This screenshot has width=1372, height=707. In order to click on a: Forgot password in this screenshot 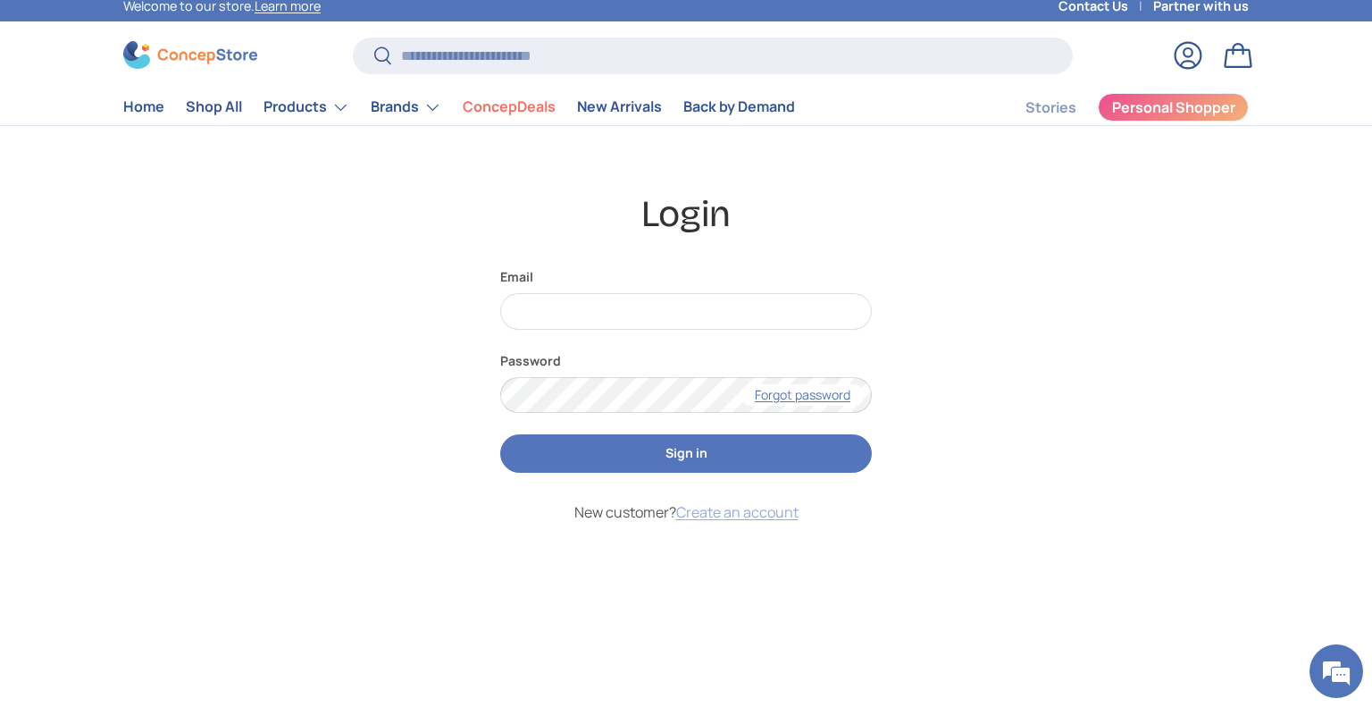, I will do `click(802, 395)`.